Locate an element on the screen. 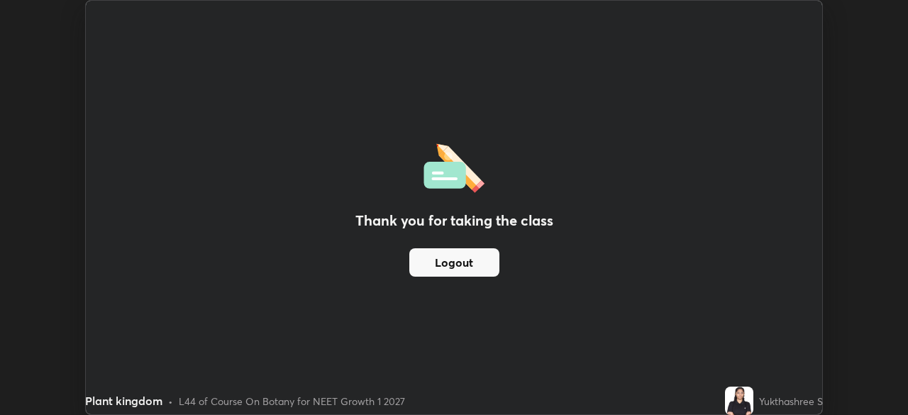 The image size is (908, 415). div: L44 of Course On Botany for NEET Growth 1 2027 is located at coordinates (292, 401).